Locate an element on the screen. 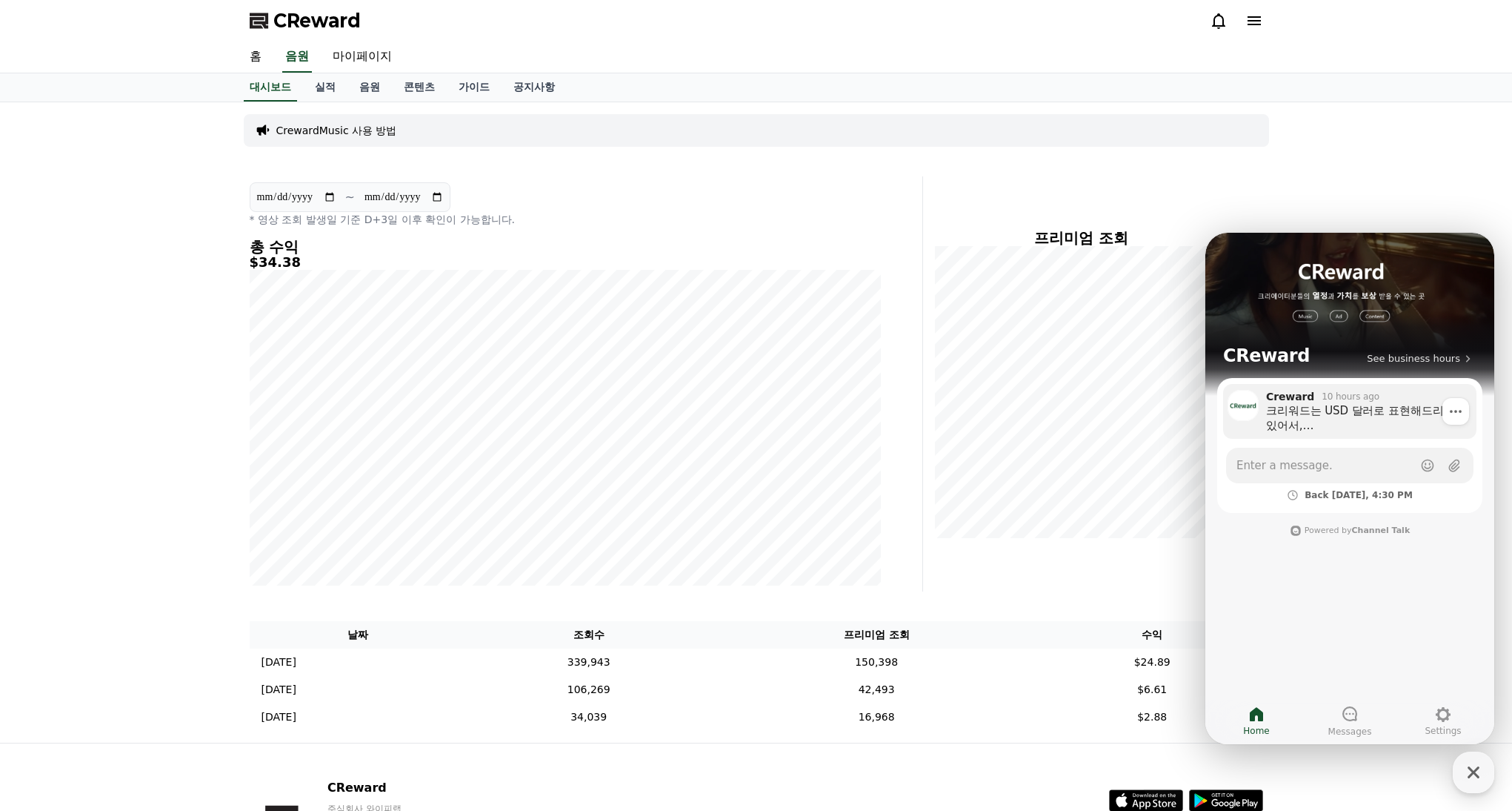 Image resolution: width=1512 pixels, height=811 pixels. h5: $34.38 is located at coordinates (565, 263).